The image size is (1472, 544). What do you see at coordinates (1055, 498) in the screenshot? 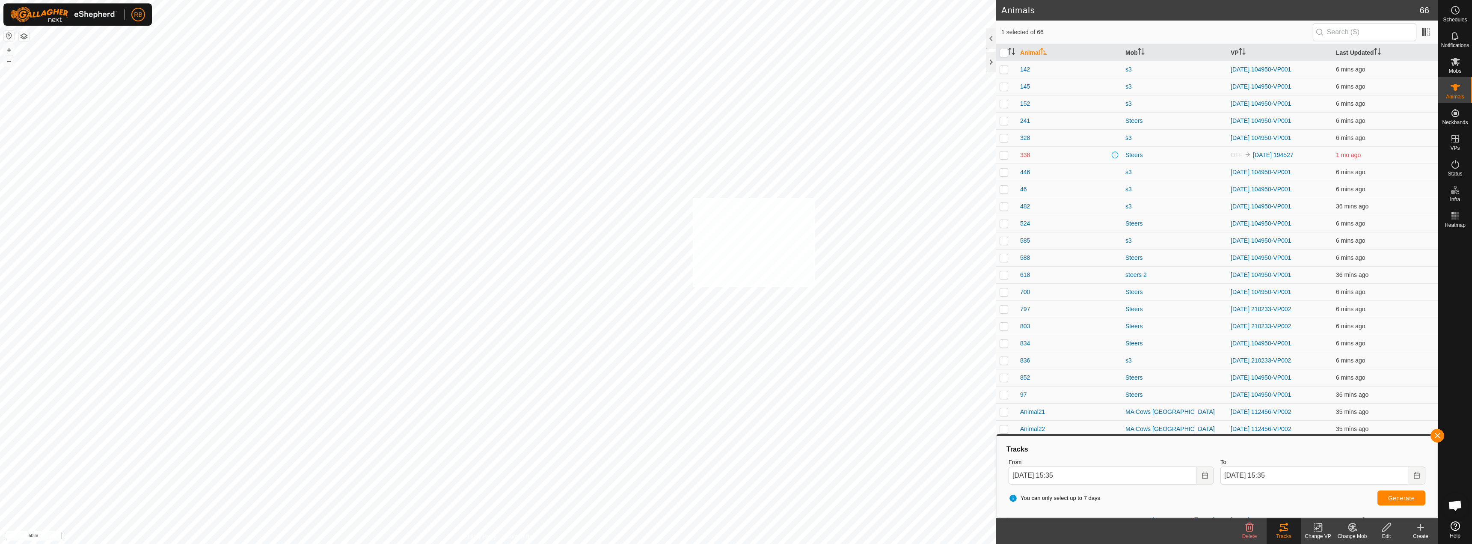
I see `span: You can only select up to 7 days` at bounding box center [1055, 498].